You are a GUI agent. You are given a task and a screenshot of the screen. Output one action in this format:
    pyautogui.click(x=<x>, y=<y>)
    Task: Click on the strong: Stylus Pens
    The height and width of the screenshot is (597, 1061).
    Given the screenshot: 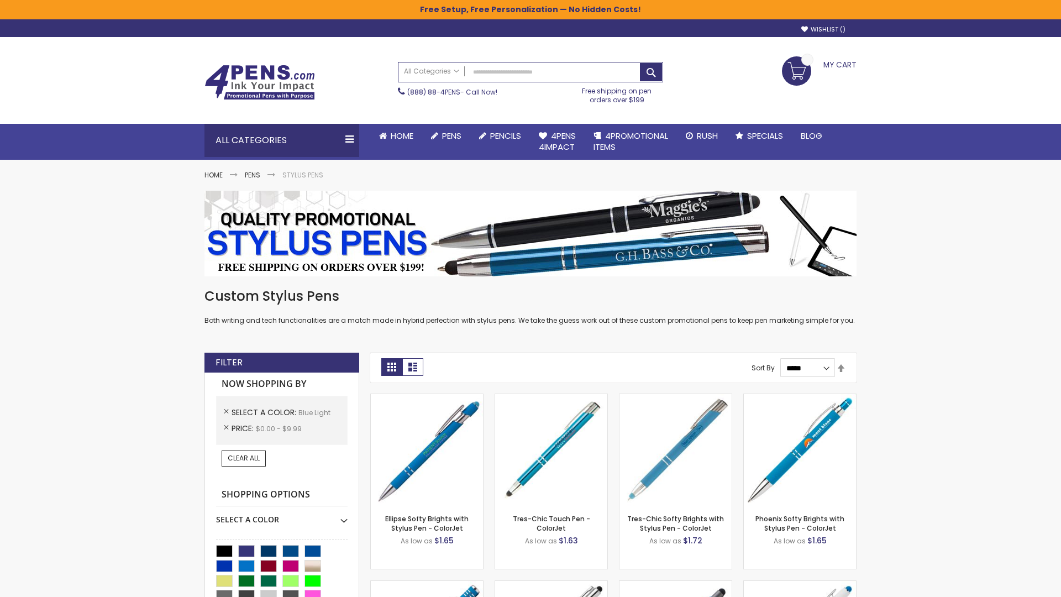 What is the action you would take?
    pyautogui.click(x=303, y=175)
    